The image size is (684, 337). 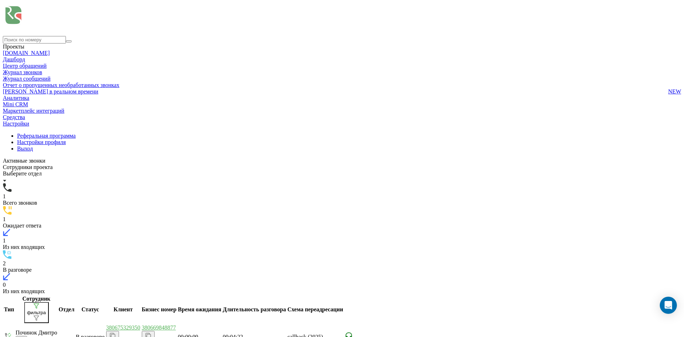 What do you see at coordinates (36, 312) in the screenshot?
I see `button: фильтра` at bounding box center [36, 312].